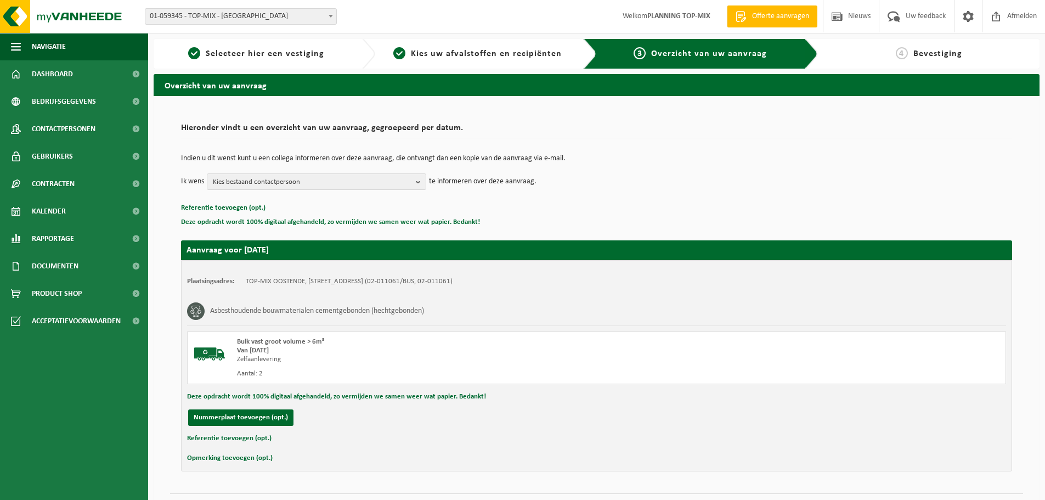  What do you see at coordinates (53, 184) in the screenshot?
I see `span: Contracten` at bounding box center [53, 184].